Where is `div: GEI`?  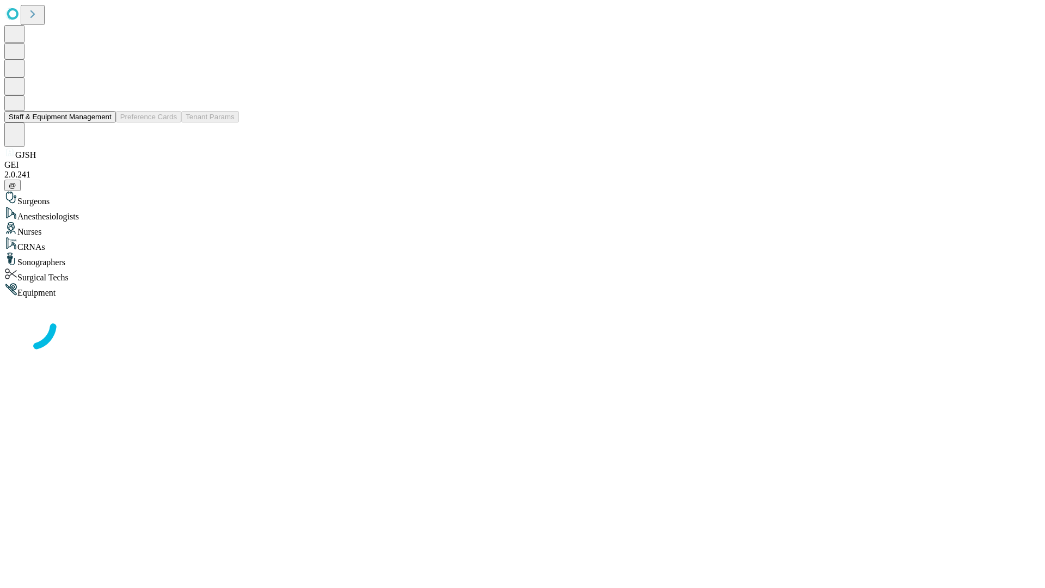 div: GEI is located at coordinates (523, 165).